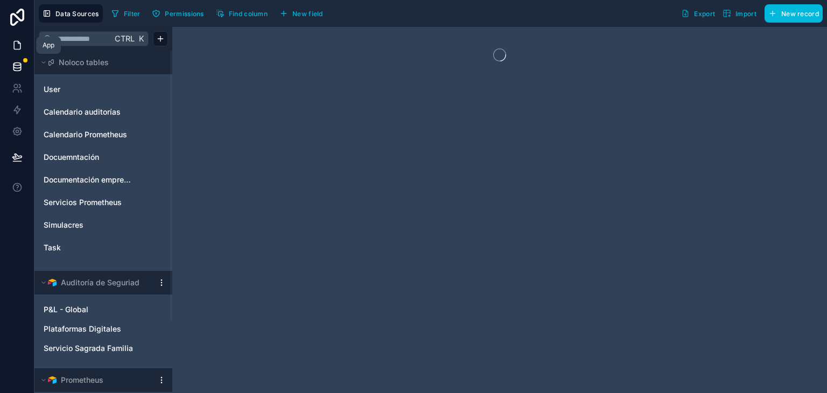  What do you see at coordinates (82, 202) in the screenshot?
I see `span: Servicios Prometheus` at bounding box center [82, 202].